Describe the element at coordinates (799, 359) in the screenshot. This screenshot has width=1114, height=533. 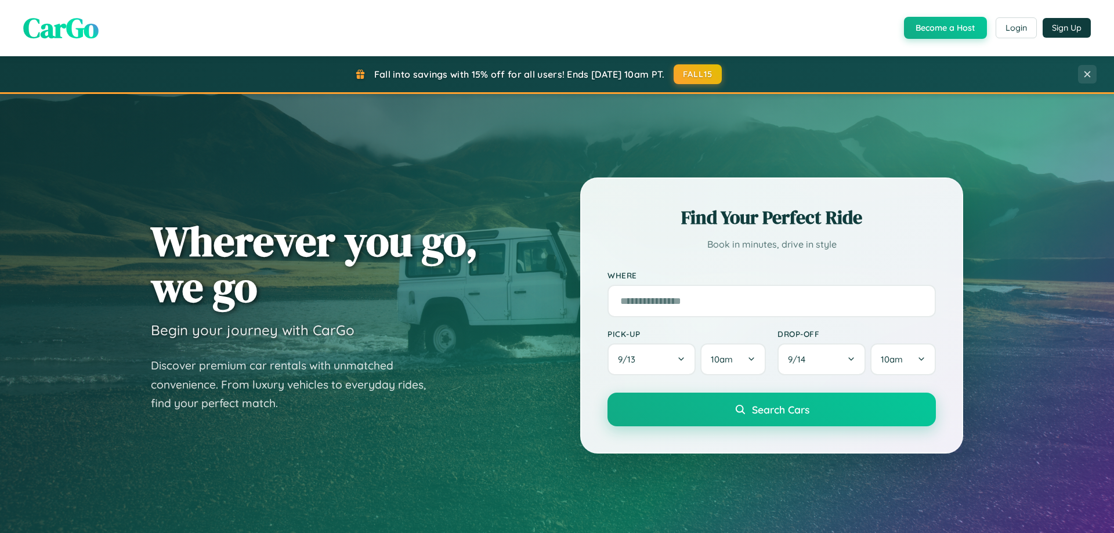
I see `span: 9 / 14` at that location.